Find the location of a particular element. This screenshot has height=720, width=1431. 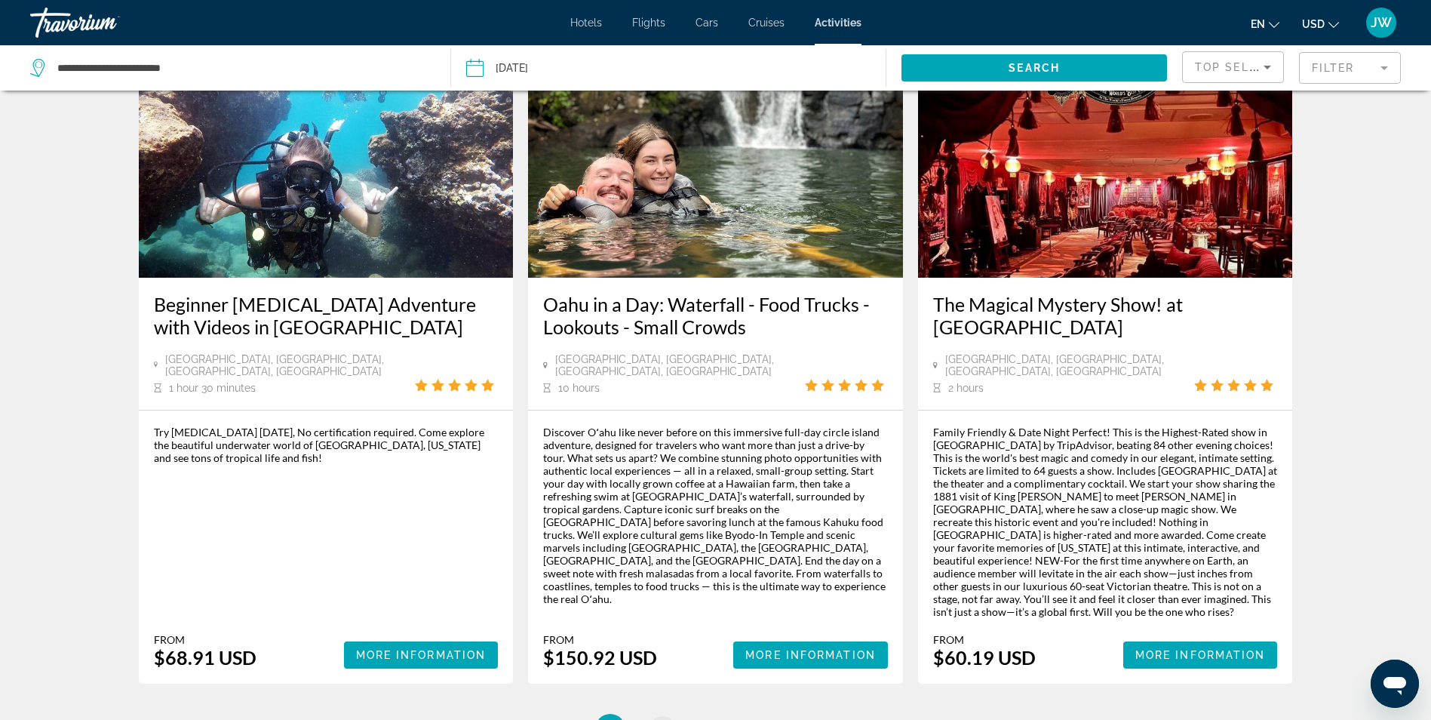

a: Hotels is located at coordinates (586, 23).